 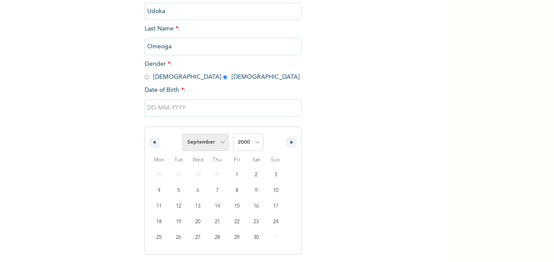 What do you see at coordinates (236, 160) in the screenshot?
I see `span: Fri` at bounding box center [236, 160].